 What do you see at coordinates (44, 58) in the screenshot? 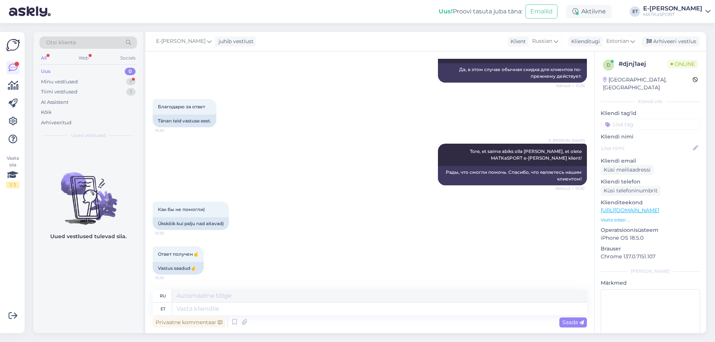
I see `div: All` at bounding box center [44, 58].